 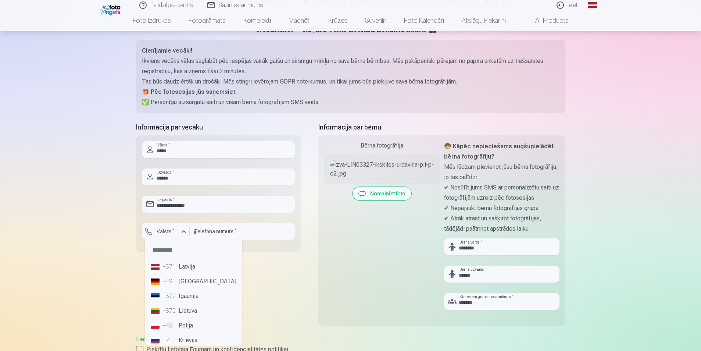 I want to click on li: Igaunija, so click(x=193, y=296).